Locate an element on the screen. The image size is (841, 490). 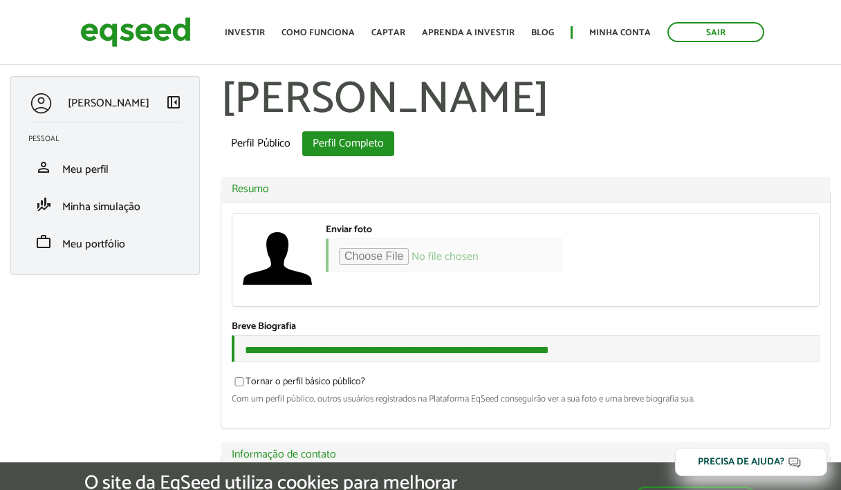
span: work is located at coordinates (44, 242).